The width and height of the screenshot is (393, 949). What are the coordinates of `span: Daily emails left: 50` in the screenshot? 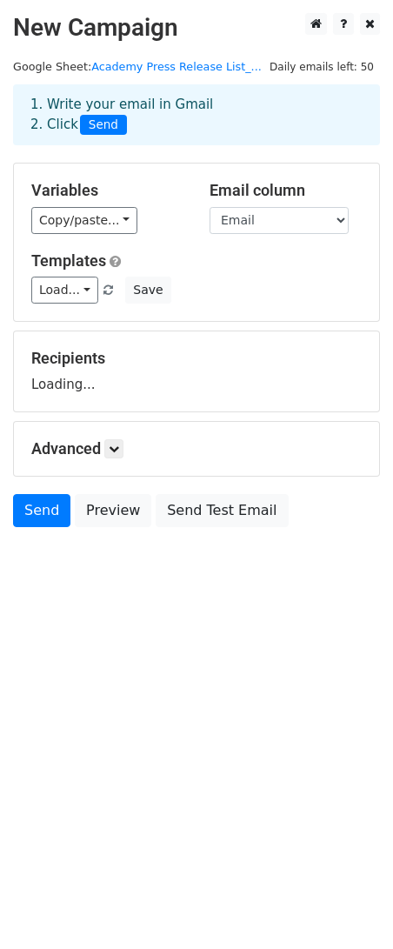 It's located at (322, 67).